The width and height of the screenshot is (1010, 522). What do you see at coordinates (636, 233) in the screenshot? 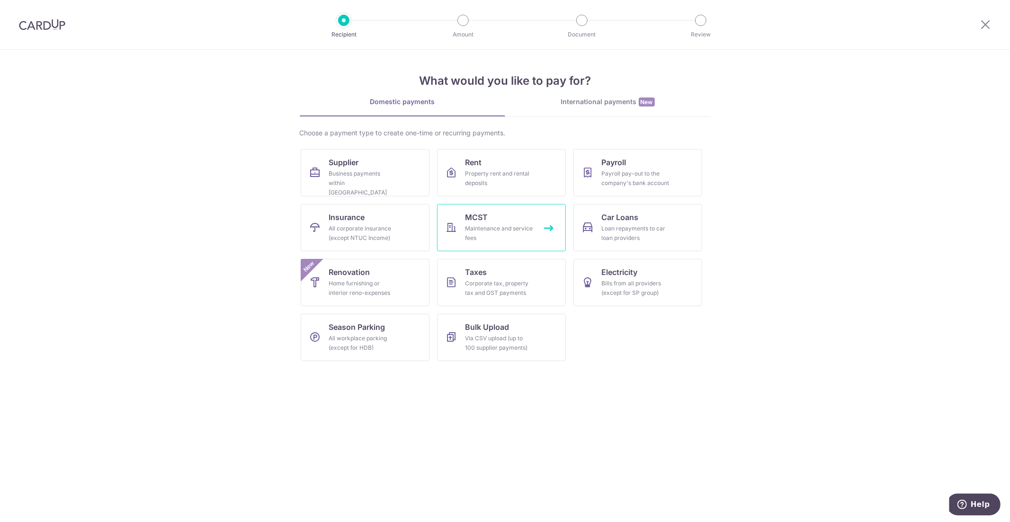
I see `div: Loan repayments to car loan providers` at bounding box center [636, 233].